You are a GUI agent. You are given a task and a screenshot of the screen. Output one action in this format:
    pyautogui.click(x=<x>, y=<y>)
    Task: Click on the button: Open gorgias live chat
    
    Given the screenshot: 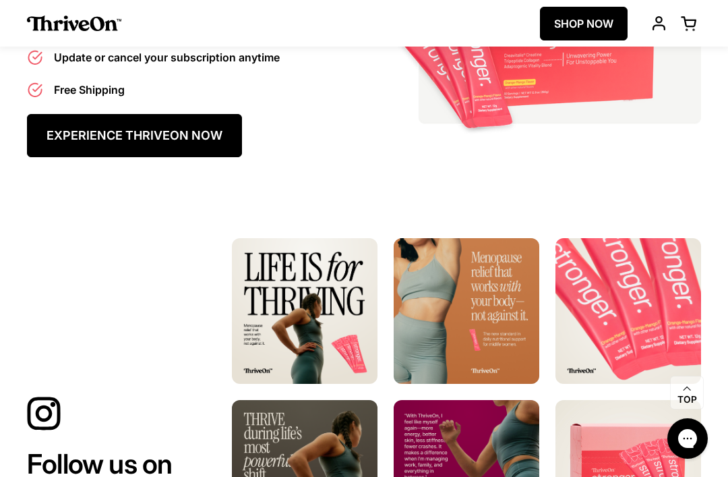 What is the action you would take?
    pyautogui.click(x=27, y=25)
    